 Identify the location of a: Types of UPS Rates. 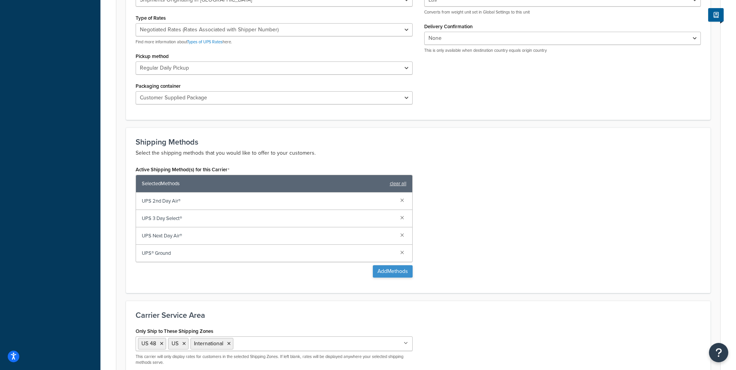
(205, 42).